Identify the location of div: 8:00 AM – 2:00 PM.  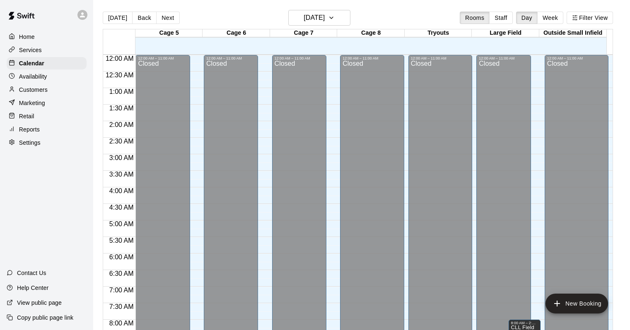
(524, 323).